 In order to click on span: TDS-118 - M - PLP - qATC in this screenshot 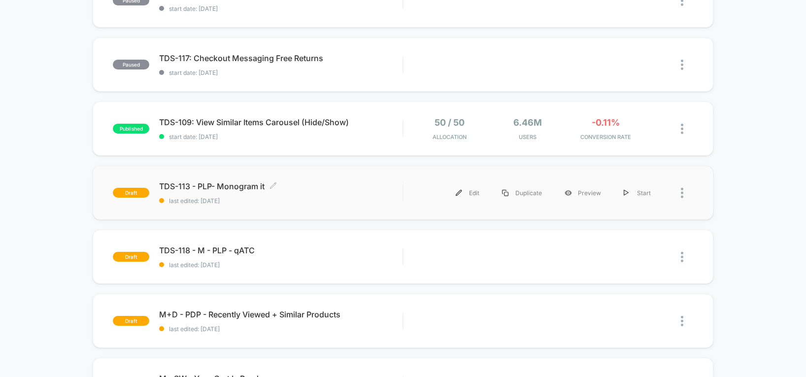, I will do `click(281, 250)`.